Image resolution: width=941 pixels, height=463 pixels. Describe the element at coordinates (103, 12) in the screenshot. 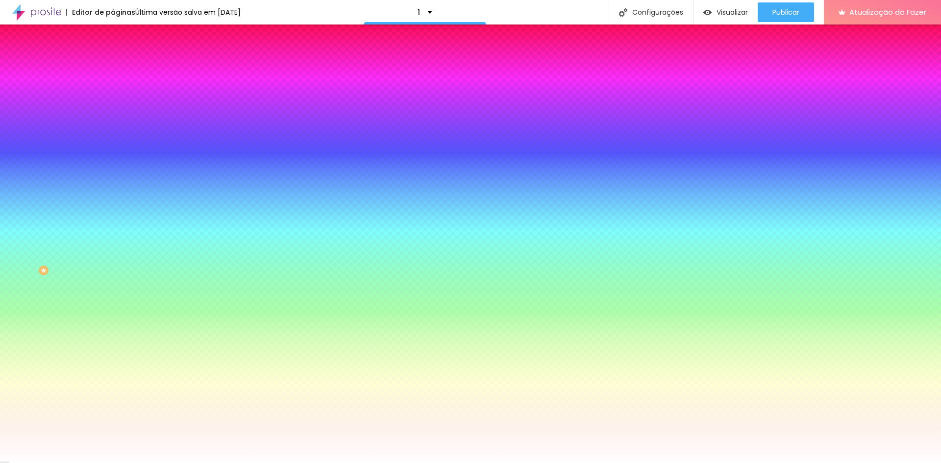

I see `font: Editor de páginas` at that location.